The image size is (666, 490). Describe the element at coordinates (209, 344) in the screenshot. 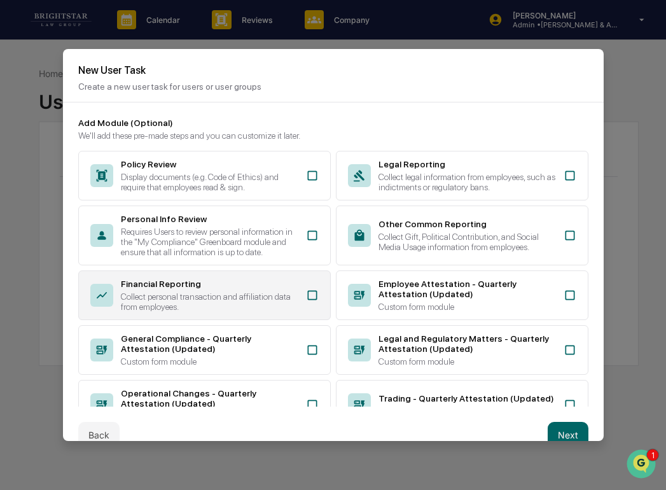

I see `div: General Compliance - Quarterly Attestation (Updated)` at that location.